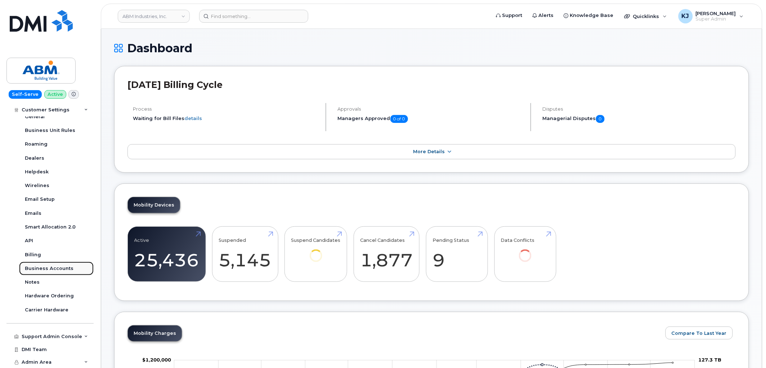 This screenshot has height=368, width=766. Describe the element at coordinates (600, 119) in the screenshot. I see `span: 0` at that location.